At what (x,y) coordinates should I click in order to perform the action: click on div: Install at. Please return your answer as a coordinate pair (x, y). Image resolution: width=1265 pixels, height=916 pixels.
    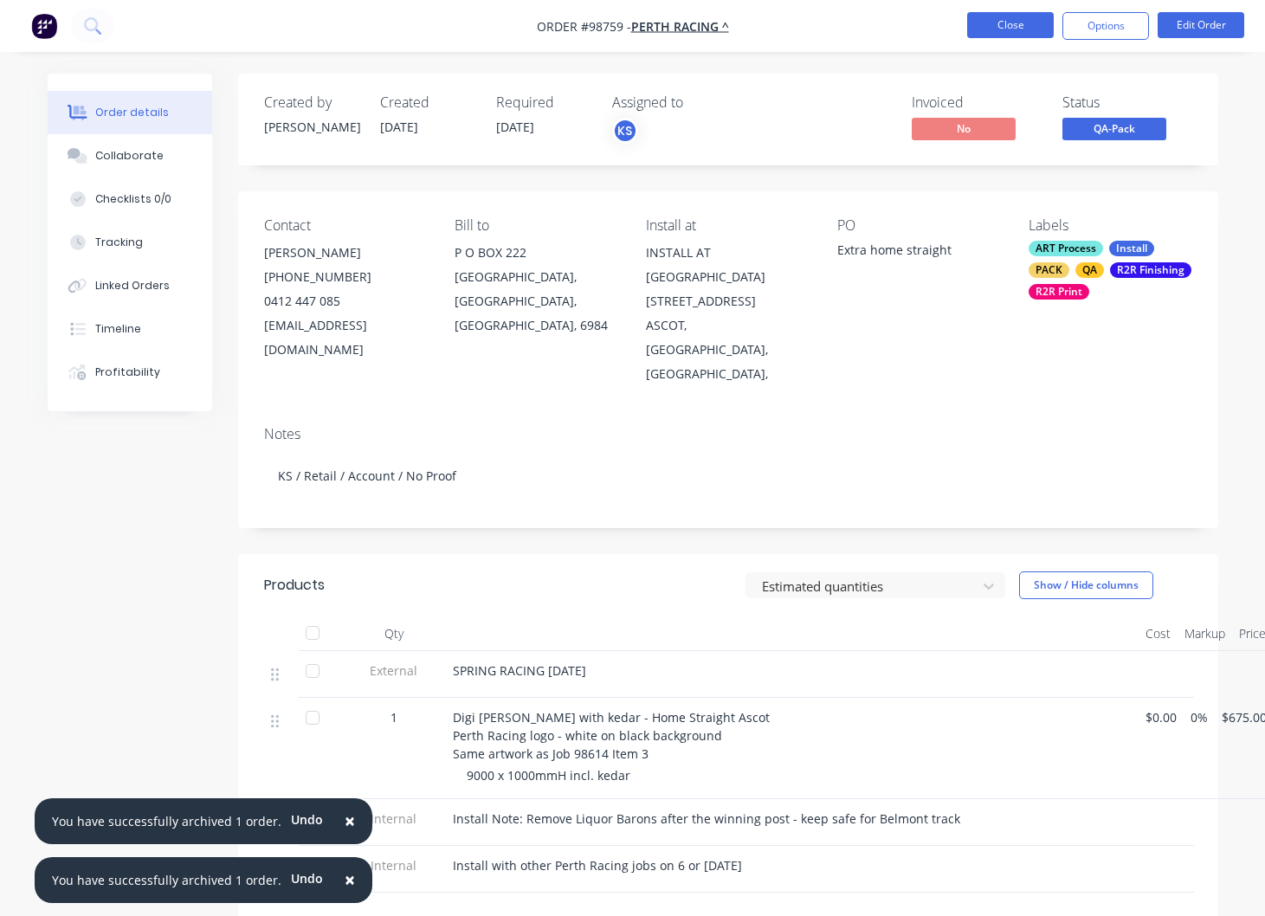
    Looking at the image, I should click on (727, 225).